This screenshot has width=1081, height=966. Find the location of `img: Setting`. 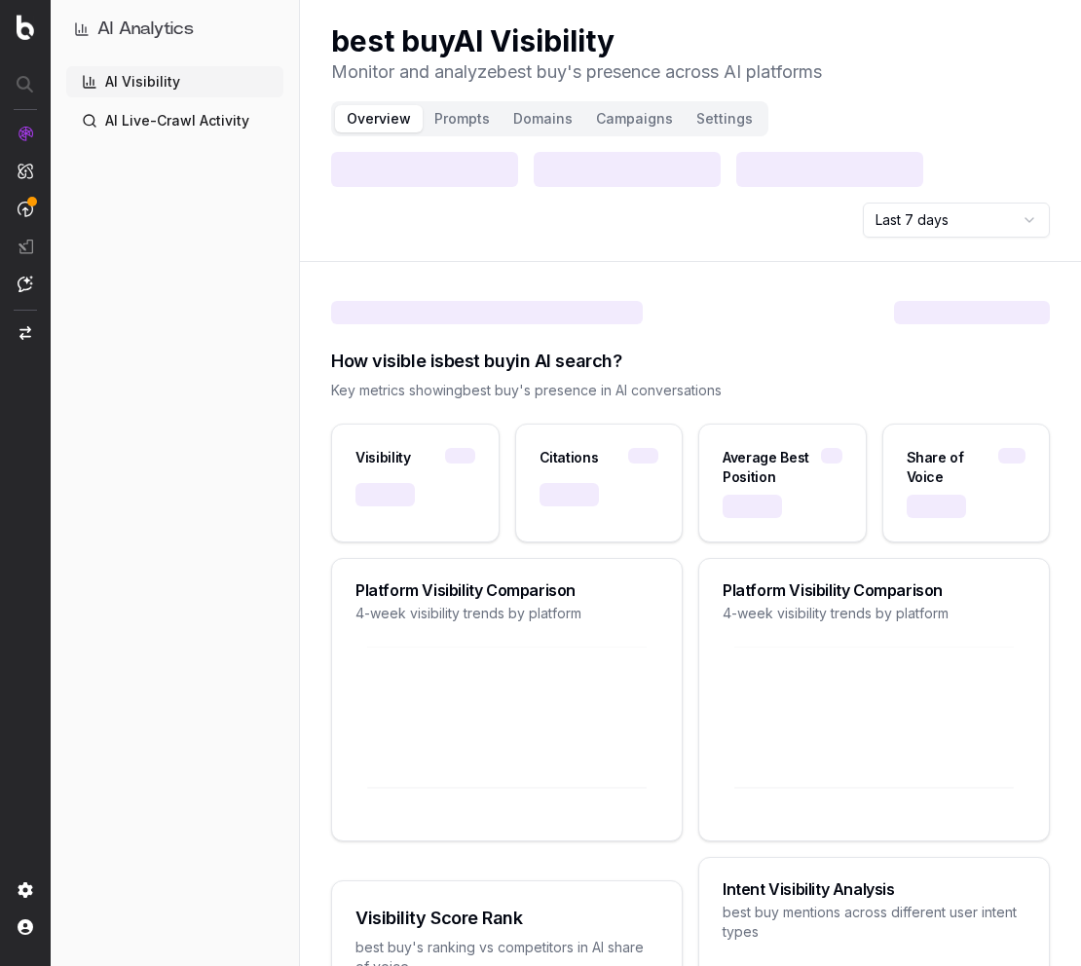

img: Setting is located at coordinates (25, 890).